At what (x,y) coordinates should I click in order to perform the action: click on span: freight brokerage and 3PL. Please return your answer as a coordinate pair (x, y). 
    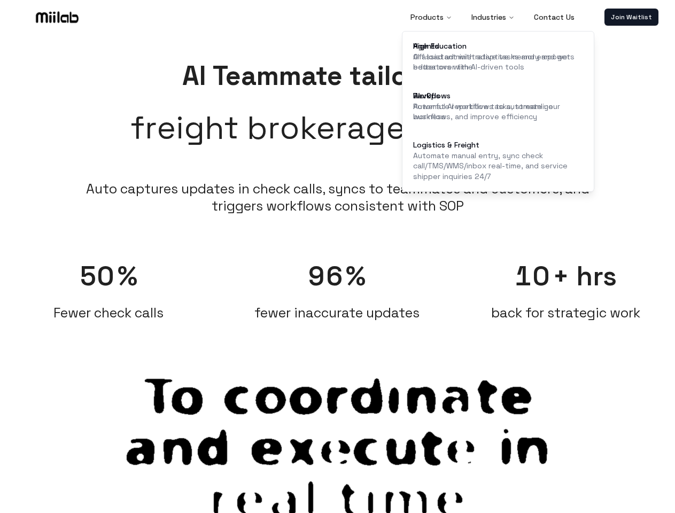
    Looking at the image, I should click on (338, 128).